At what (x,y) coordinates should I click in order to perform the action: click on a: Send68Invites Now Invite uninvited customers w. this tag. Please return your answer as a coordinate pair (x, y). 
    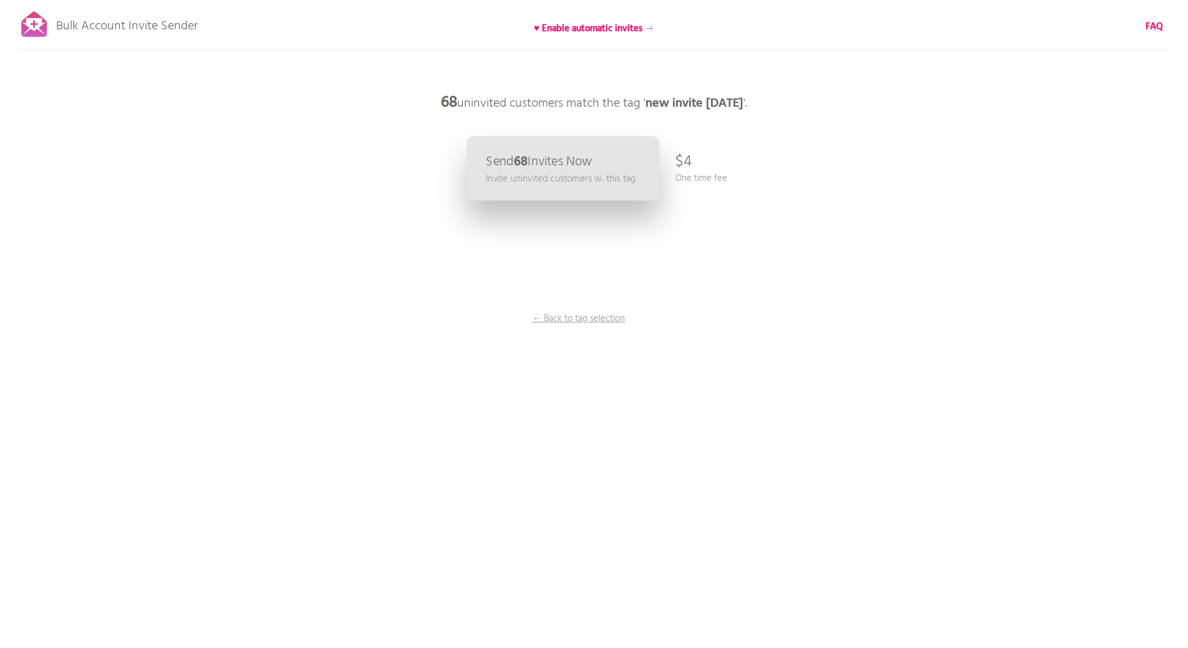
    Looking at the image, I should click on (563, 168).